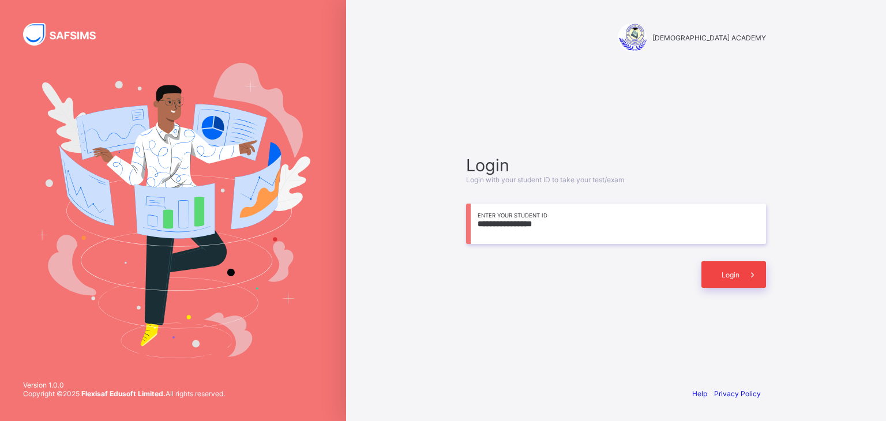  What do you see at coordinates (123, 393) in the screenshot?
I see `strong: Flexisaf Edusoft Limited.` at bounding box center [123, 393].